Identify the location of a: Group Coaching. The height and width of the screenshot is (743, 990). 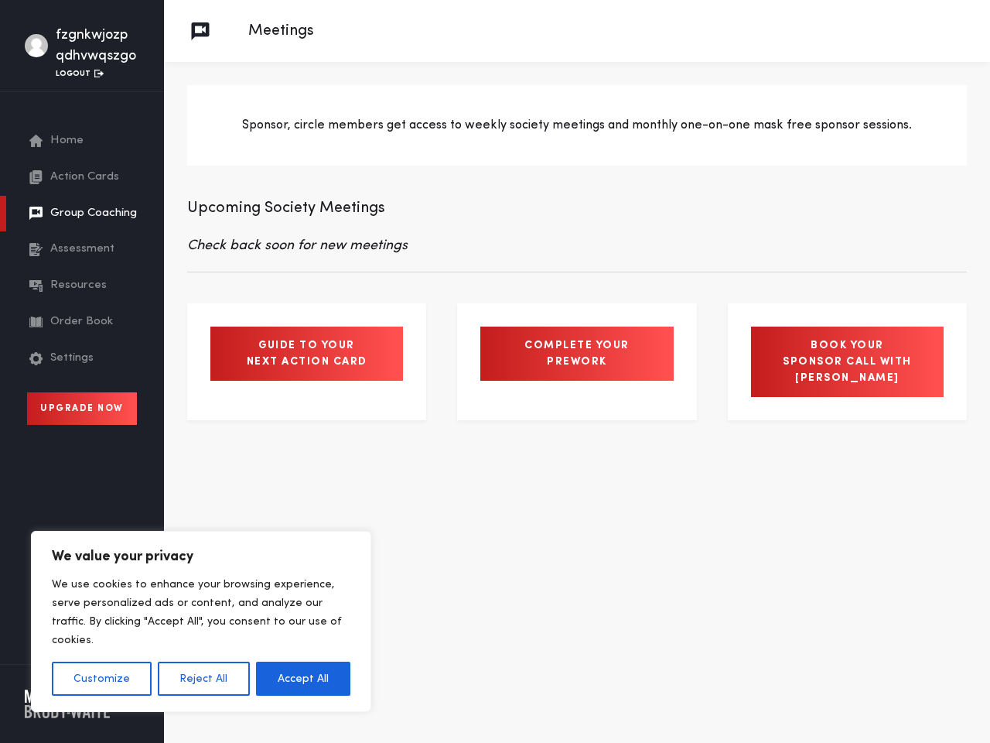
(85, 214).